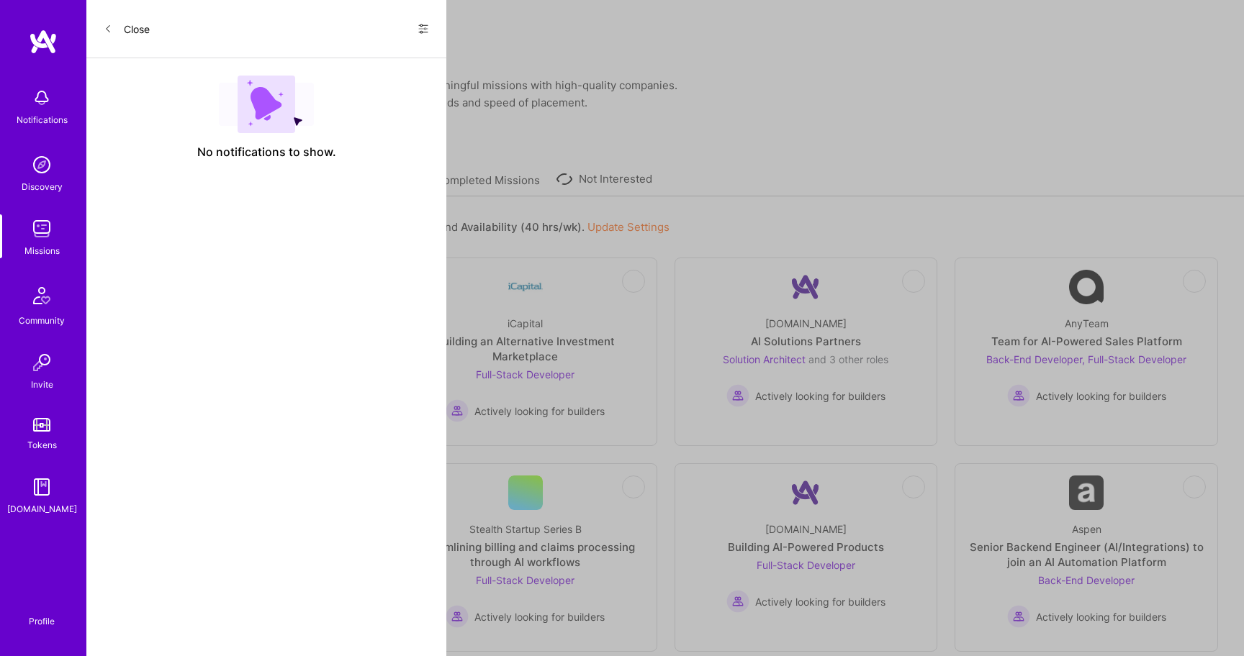 The image size is (1244, 656). I want to click on img: logo, so click(43, 42).